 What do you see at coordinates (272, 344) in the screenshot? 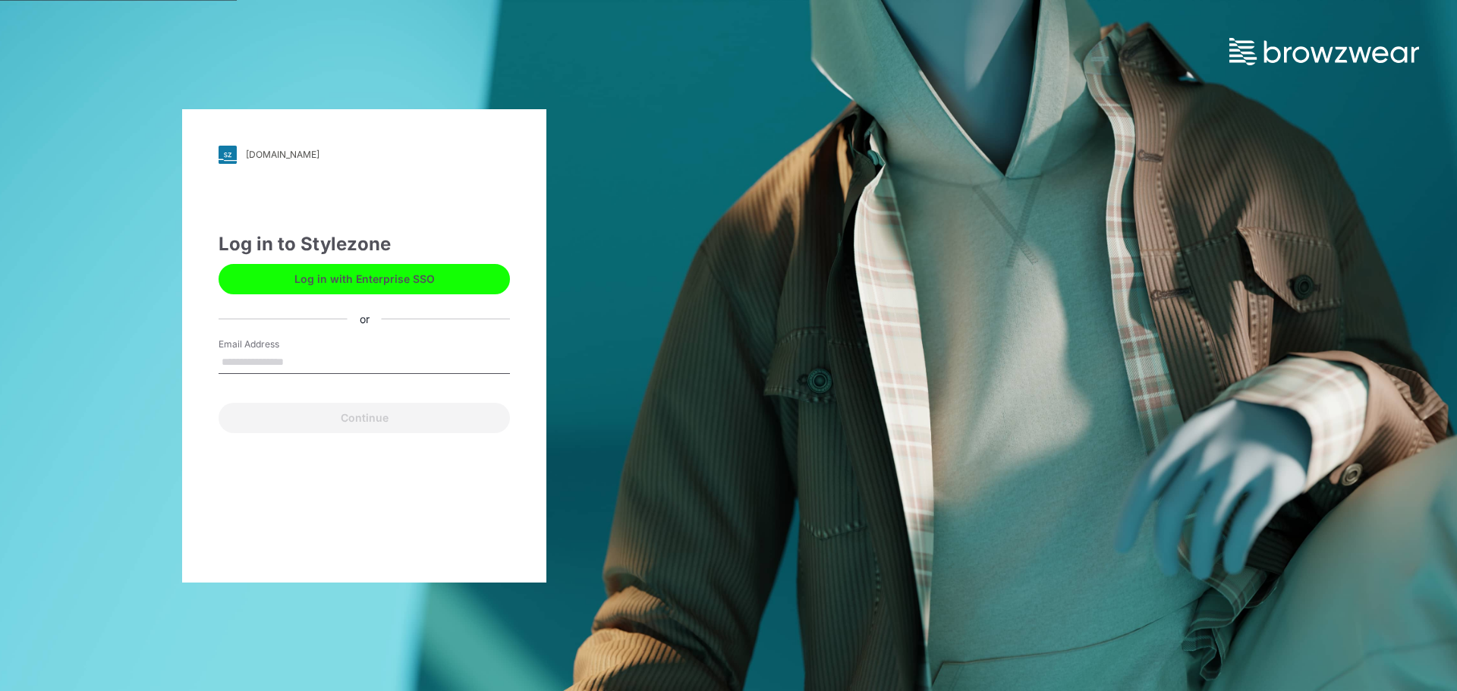
I see `label: Email Address` at bounding box center [272, 344].